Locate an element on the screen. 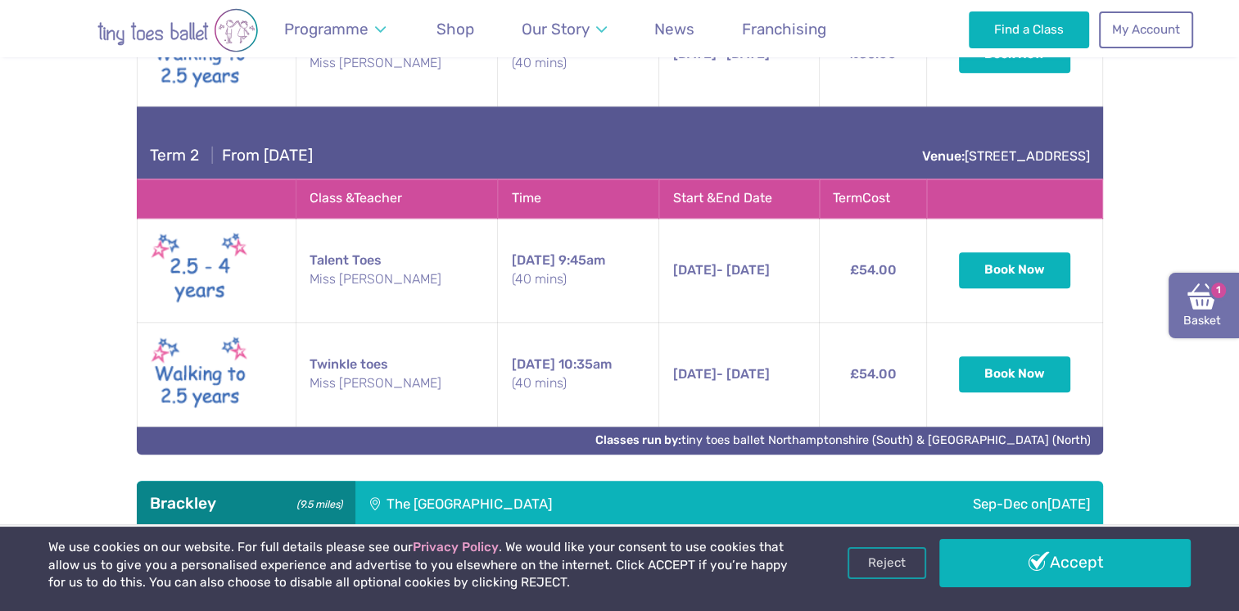 The width and height of the screenshot is (1239, 611). a: Our Story is located at coordinates (563, 29).